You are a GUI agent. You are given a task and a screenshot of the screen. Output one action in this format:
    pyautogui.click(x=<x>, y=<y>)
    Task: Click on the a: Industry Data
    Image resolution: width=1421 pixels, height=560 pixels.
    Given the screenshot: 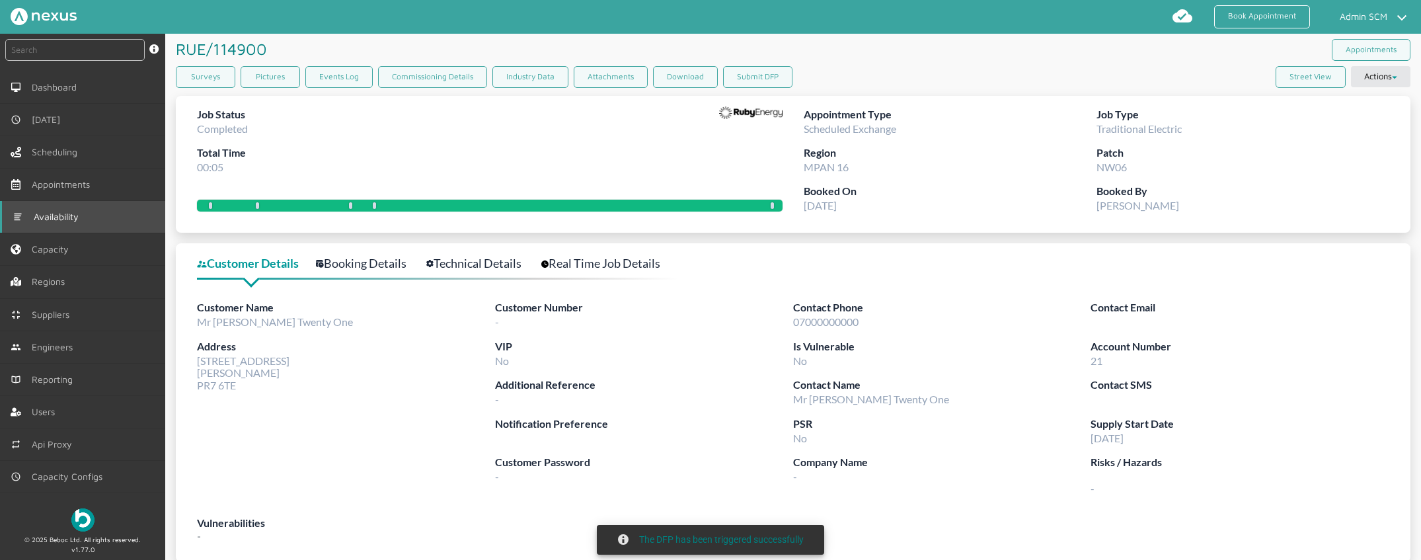 What is the action you would take?
    pyautogui.click(x=530, y=77)
    